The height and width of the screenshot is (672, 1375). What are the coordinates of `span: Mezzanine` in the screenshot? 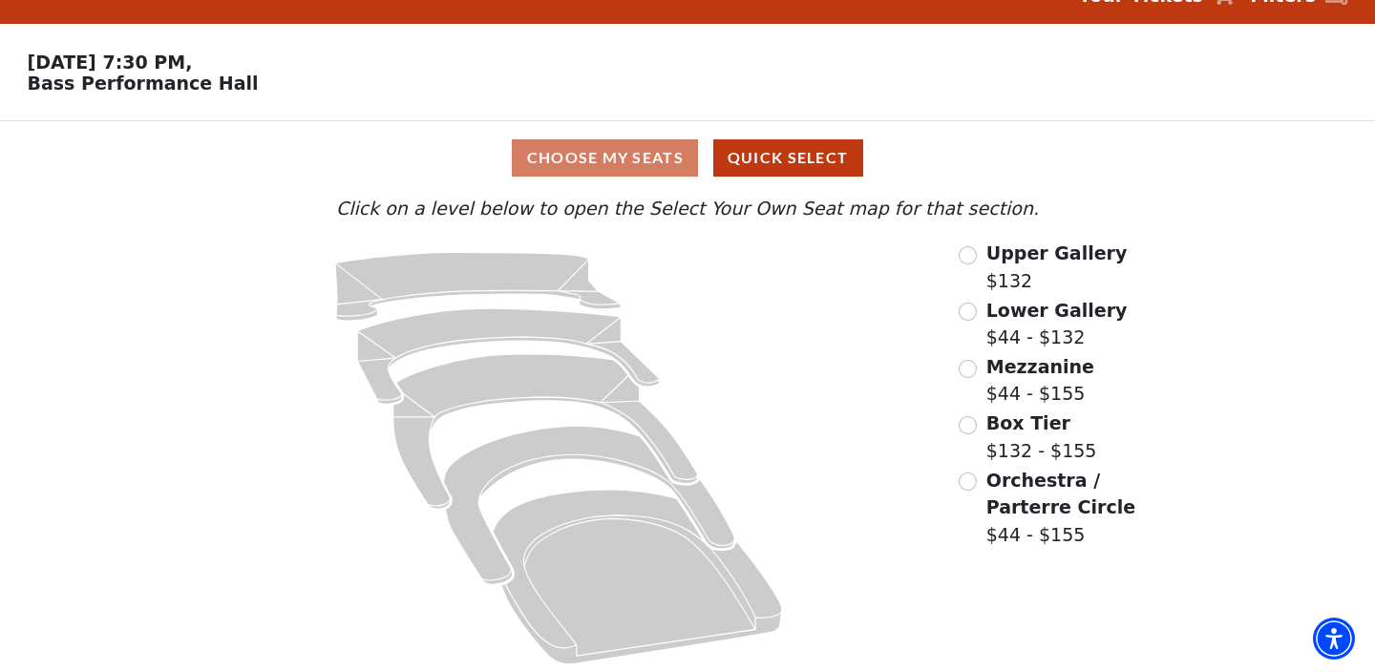 It's located at (1040, 367).